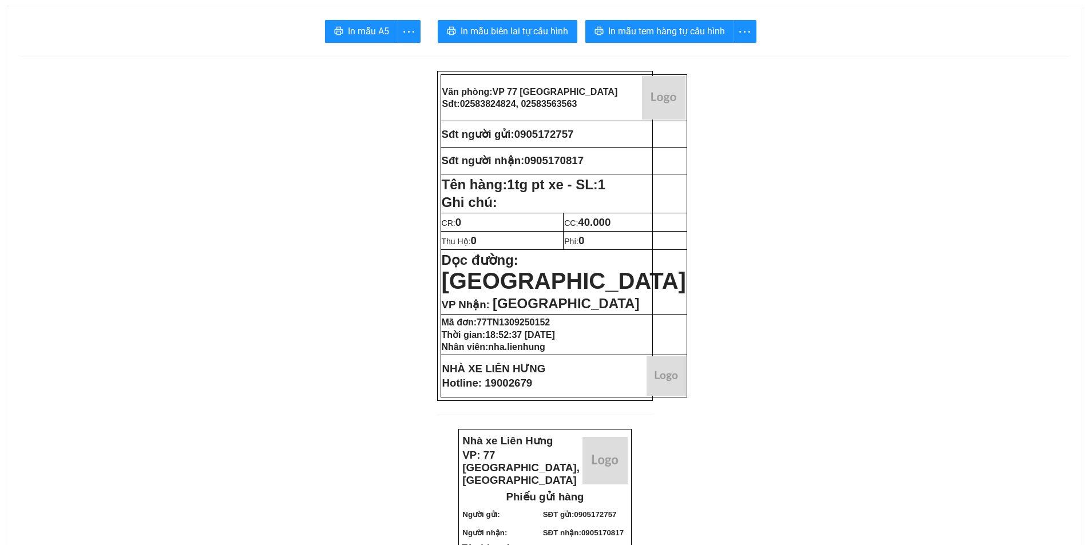 This screenshot has height=545, width=1090. What do you see at coordinates (563, 272) in the screenshot?
I see `strong: Dọc đường:` at bounding box center [563, 272].